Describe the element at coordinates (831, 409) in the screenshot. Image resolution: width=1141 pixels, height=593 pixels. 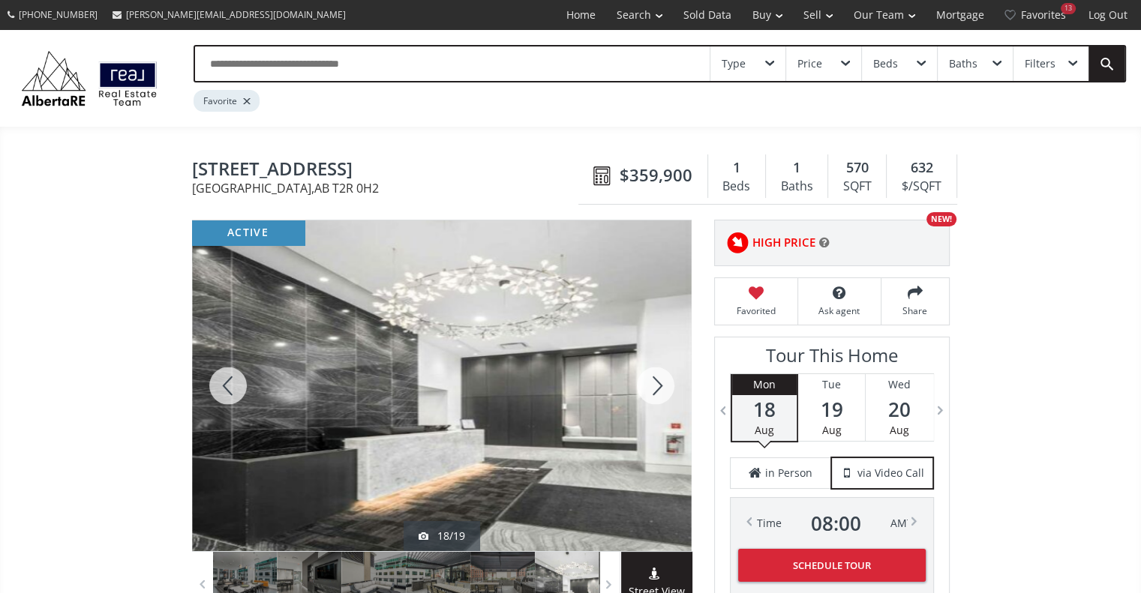
I see `span: 19` at that location.